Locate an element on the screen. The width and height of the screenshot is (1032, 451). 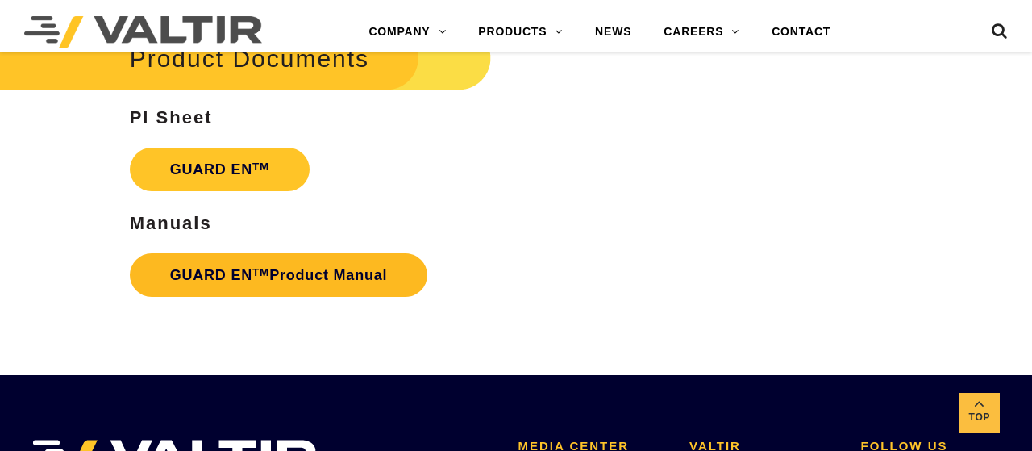
a: GUARD ENTM is located at coordinates (220, 169).